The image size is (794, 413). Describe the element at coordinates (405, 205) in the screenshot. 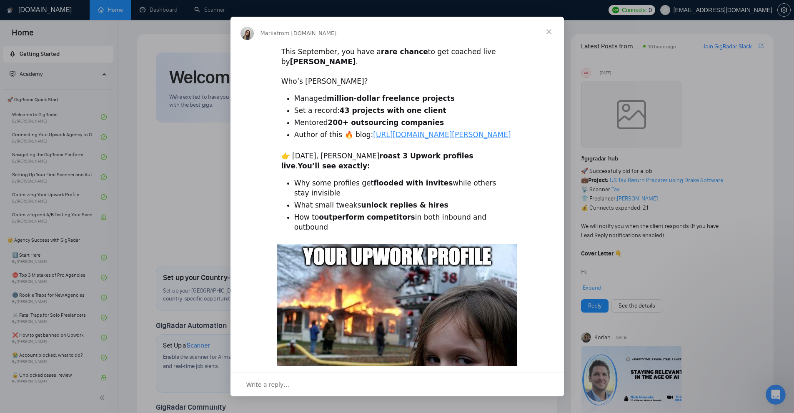

I see `b: unlock replies & hires` at that location.